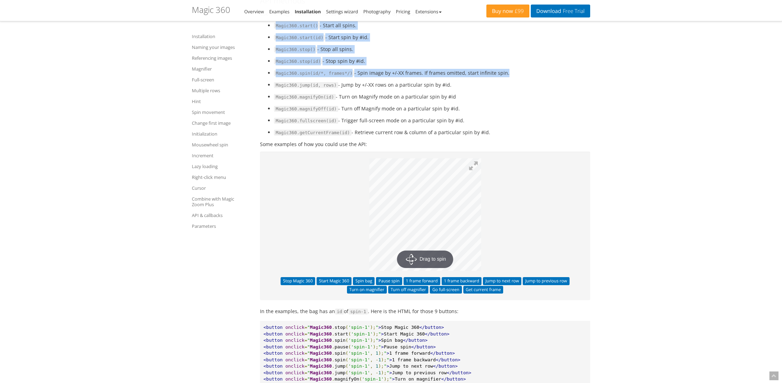 Image resolution: width=782 pixels, height=383 pixels. What do you see at coordinates (400, 327) in the screenshot?
I see `span: Stop Magic 360` at bounding box center [400, 327].